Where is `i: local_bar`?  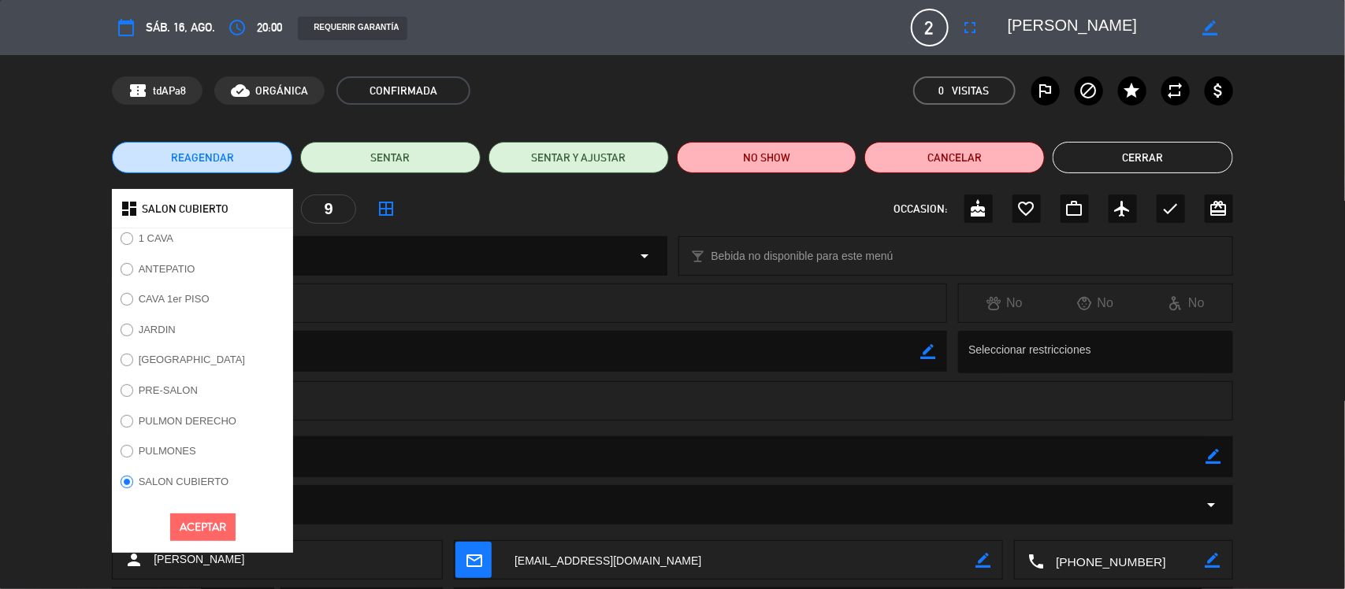 i: local_bar is located at coordinates (698, 256).